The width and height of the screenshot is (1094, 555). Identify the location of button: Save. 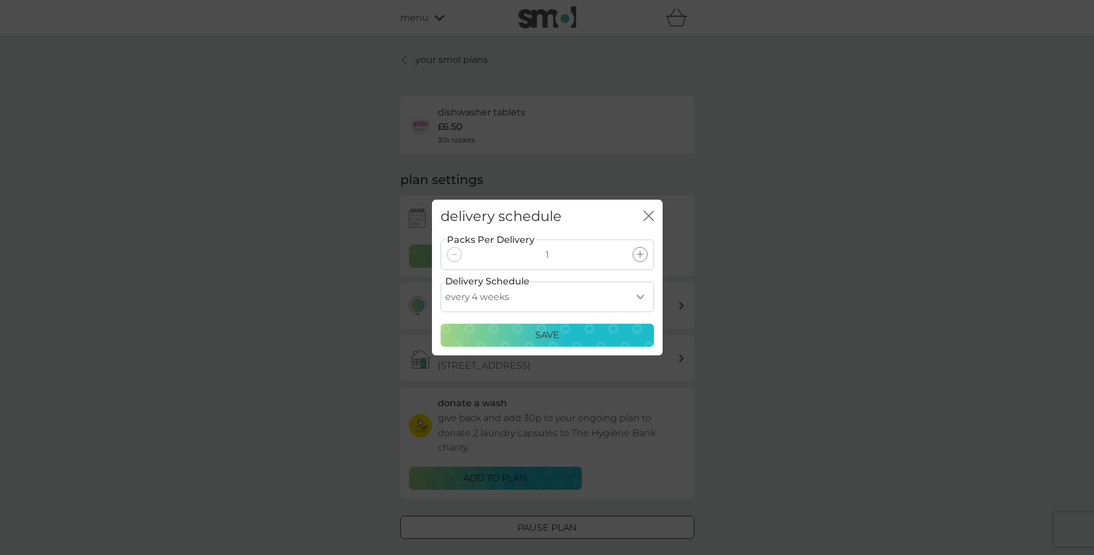
(547, 335).